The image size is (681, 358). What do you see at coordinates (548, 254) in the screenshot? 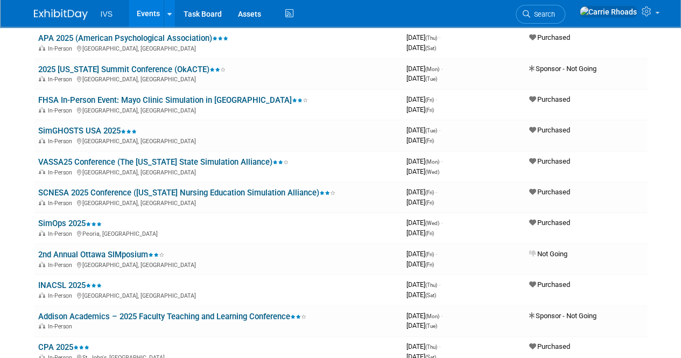
I see `span: Not Going` at bounding box center [548, 254].